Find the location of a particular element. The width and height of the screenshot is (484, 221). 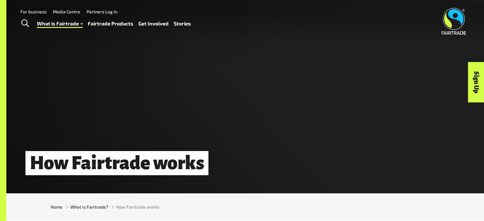

a: Stories is located at coordinates (182, 24).